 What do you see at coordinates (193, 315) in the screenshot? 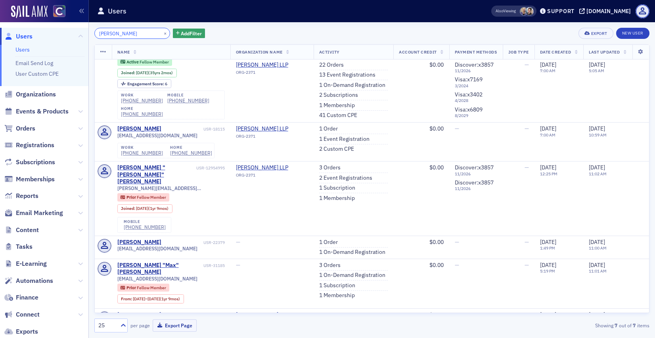
I see `div: USR-27103` at bounding box center [193, 315].